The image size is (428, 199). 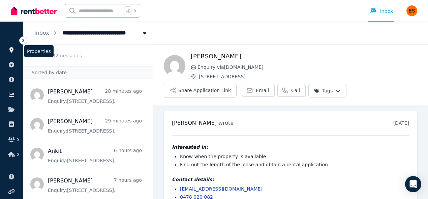 What do you see at coordinates (292, 90) in the screenshot?
I see `a: Call` at bounding box center [292, 90].